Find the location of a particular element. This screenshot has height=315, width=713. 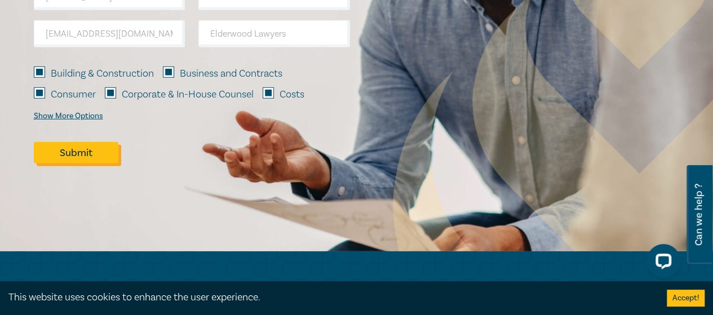

label: Building & Construction is located at coordinates (102, 74).